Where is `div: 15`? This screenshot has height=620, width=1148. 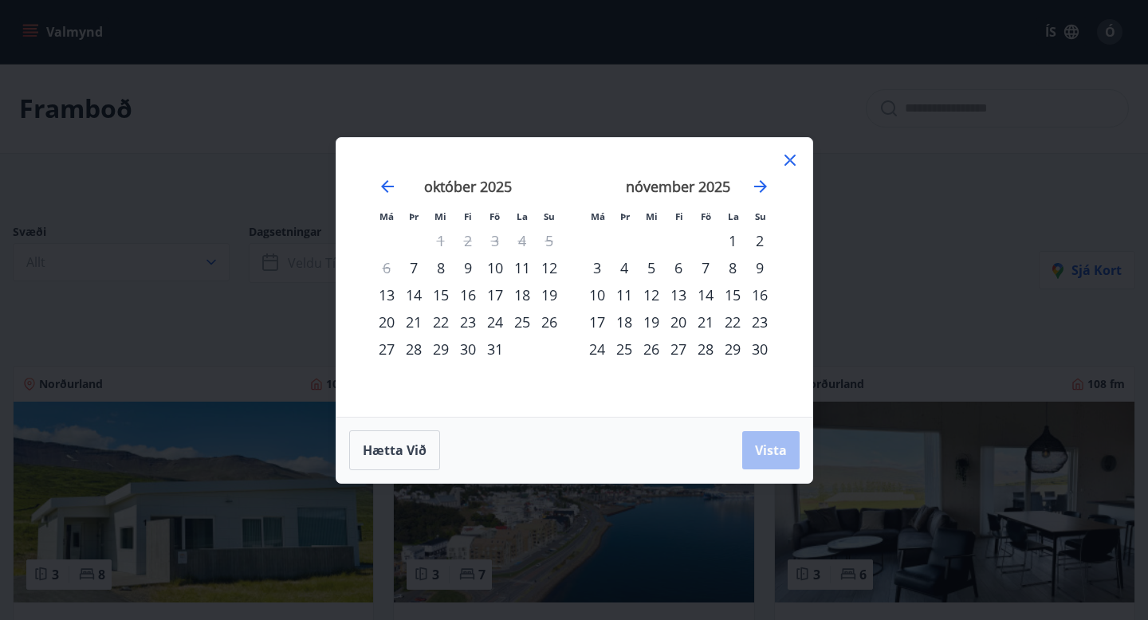
div: 15 is located at coordinates (441, 295).